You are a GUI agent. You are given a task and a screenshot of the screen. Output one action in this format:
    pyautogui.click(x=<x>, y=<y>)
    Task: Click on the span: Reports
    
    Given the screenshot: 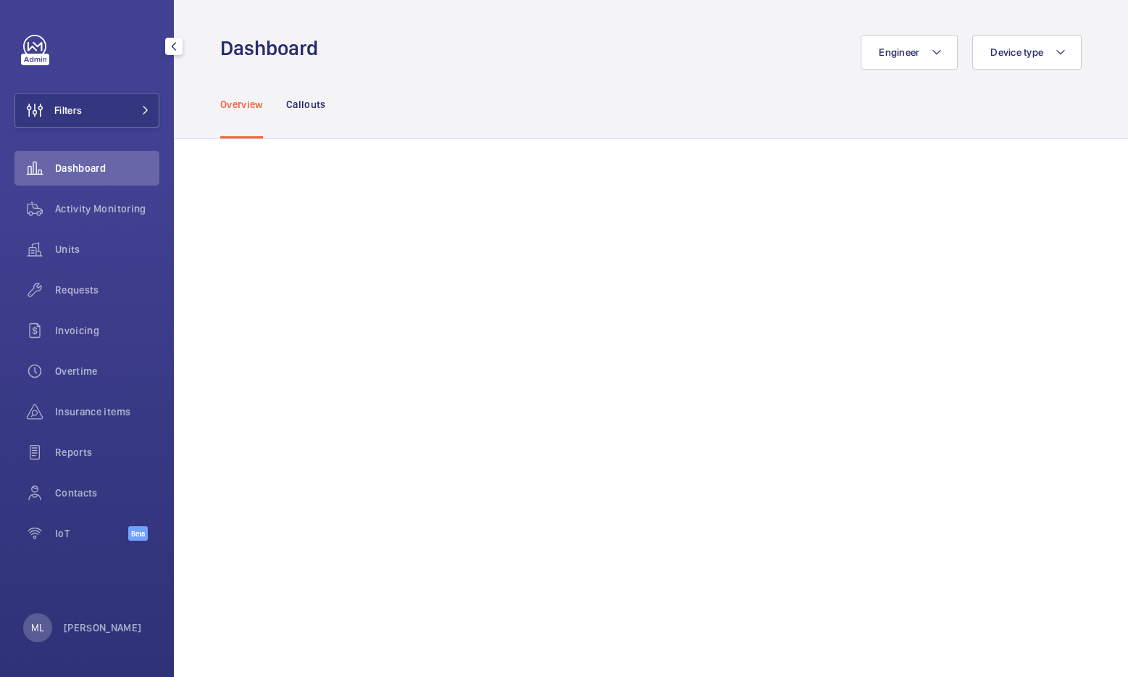 What is the action you would take?
    pyautogui.click(x=107, y=452)
    